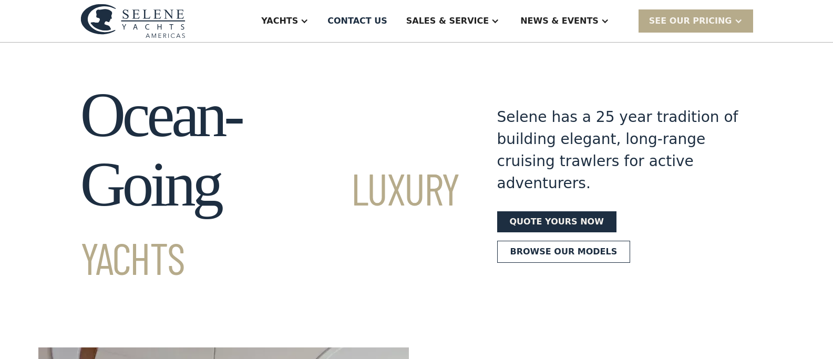 Image resolution: width=833 pixels, height=359 pixels. Describe the element at coordinates (559, 21) in the screenshot. I see `div: News & EVENTS` at that location.